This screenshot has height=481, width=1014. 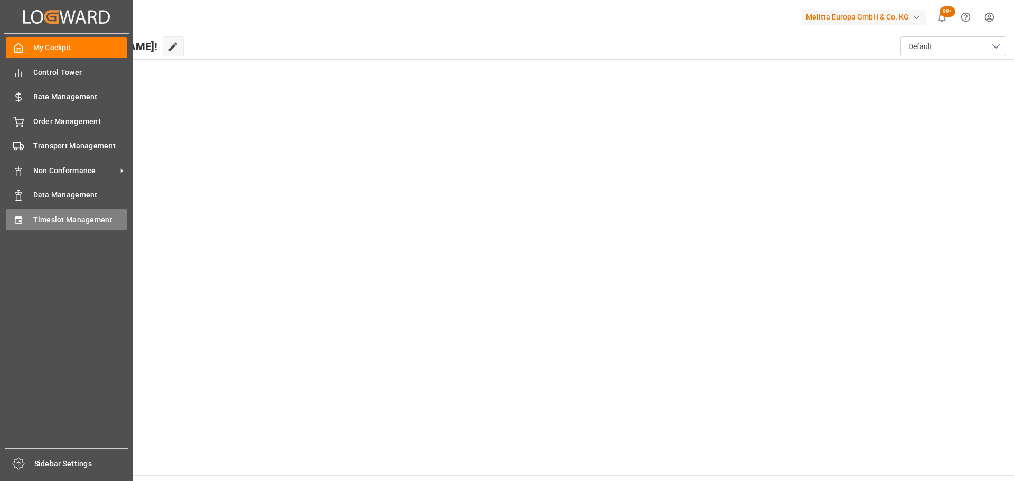 What do you see at coordinates (67, 121) in the screenshot?
I see `a: Order Management` at bounding box center [67, 121].